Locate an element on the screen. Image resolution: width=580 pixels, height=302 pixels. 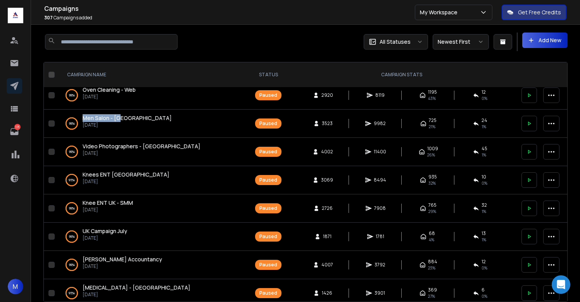
span: 6 is located at coordinates (483, 290).